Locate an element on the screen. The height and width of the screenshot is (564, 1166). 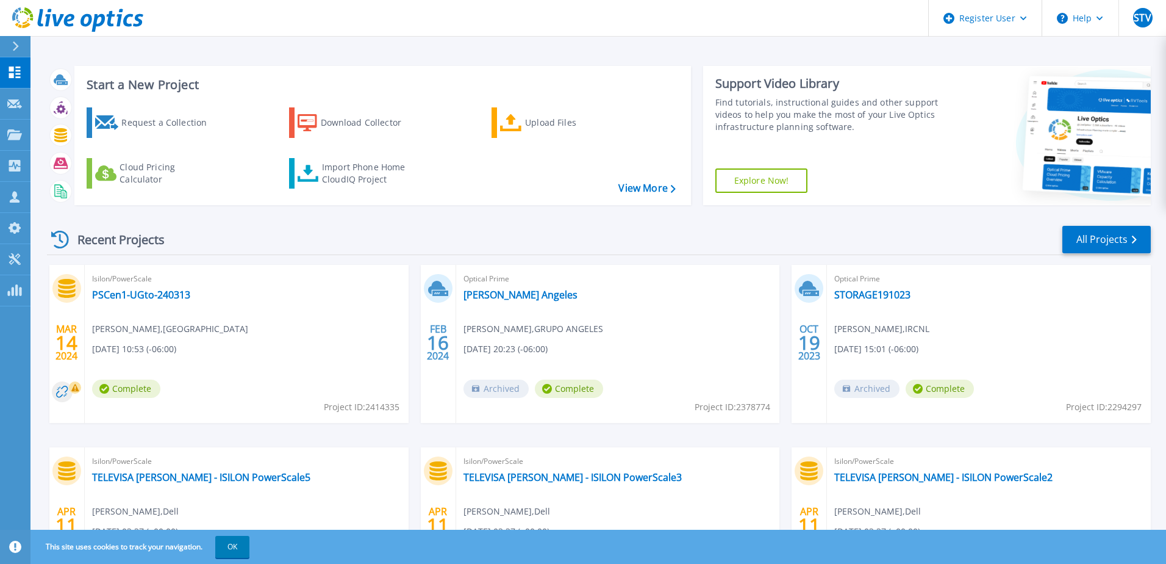
a: STORAGE191023 is located at coordinates (872, 295).